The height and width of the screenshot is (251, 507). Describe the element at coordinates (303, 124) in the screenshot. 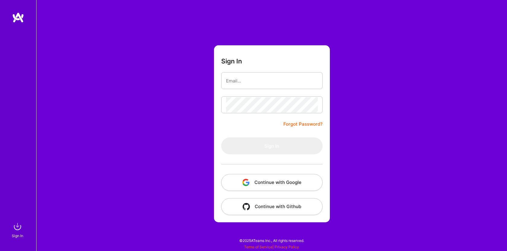

I see `a: Forgot Password?` at that location.